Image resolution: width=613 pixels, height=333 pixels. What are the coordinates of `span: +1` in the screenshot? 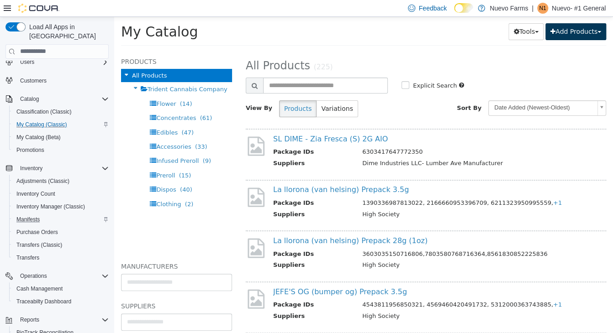 It's located at (443, 288).